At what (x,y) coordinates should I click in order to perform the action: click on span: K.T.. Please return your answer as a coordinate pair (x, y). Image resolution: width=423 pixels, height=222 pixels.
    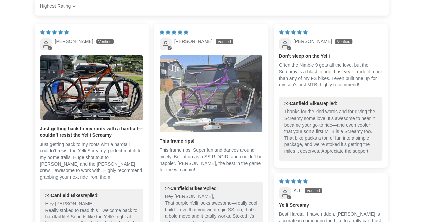
    Looking at the image, I should click on (297, 190).